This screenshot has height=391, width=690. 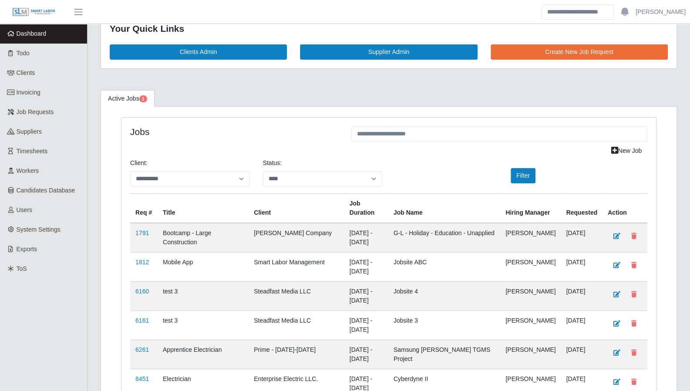 What do you see at coordinates (581, 208) in the screenshot?
I see `th: Requested` at bounding box center [581, 208].